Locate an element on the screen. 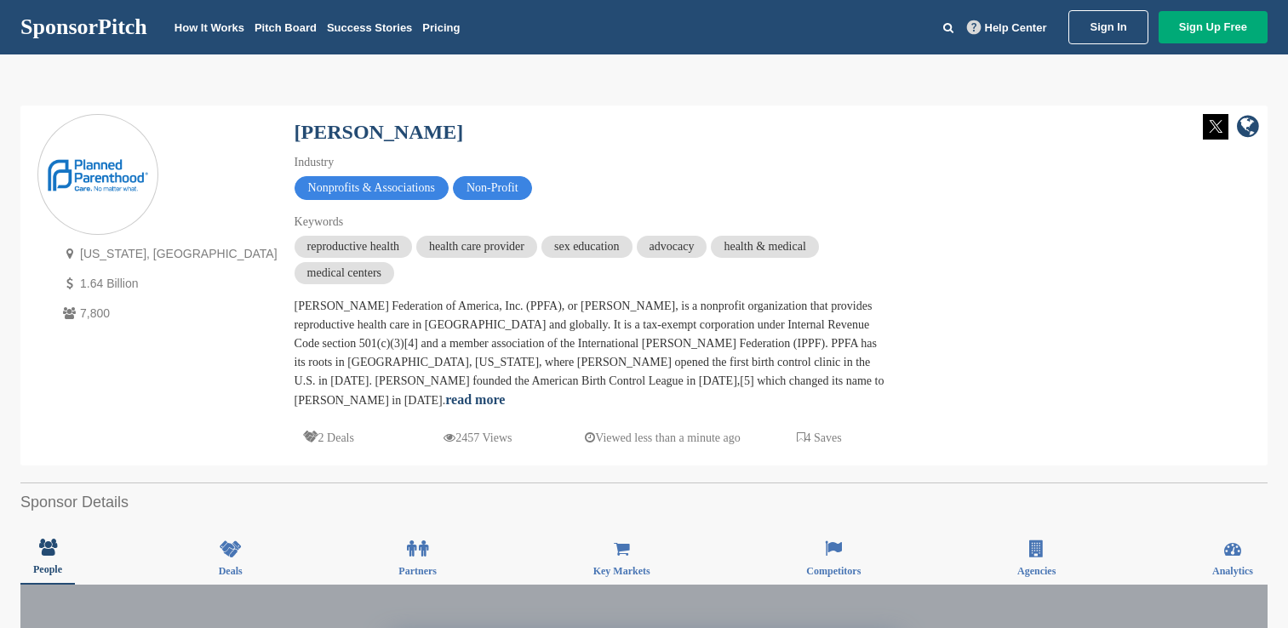 Image resolution: width=1288 pixels, height=628 pixels. a: Sign In is located at coordinates (1107, 27).